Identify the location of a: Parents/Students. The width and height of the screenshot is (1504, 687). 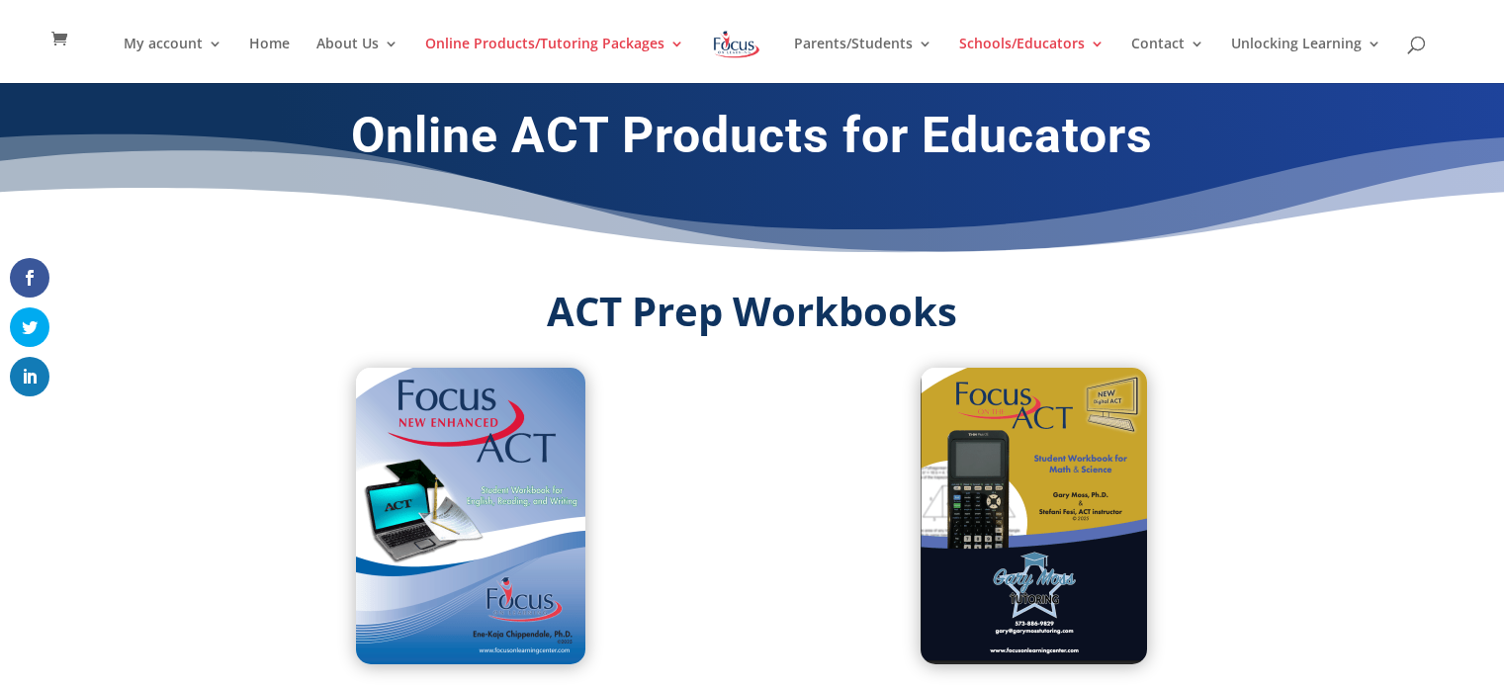
(863, 59).